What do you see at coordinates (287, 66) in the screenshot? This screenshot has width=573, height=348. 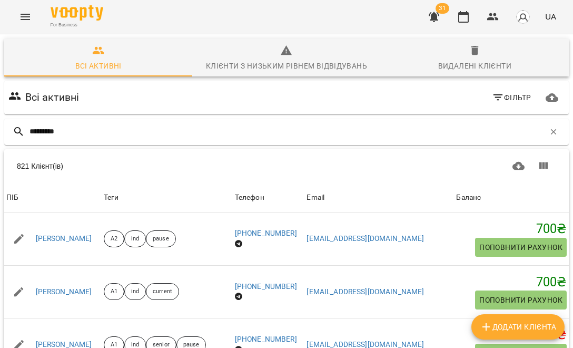 I see `div: Клієнти з низьким рівнем відвідувань` at bounding box center [287, 66].